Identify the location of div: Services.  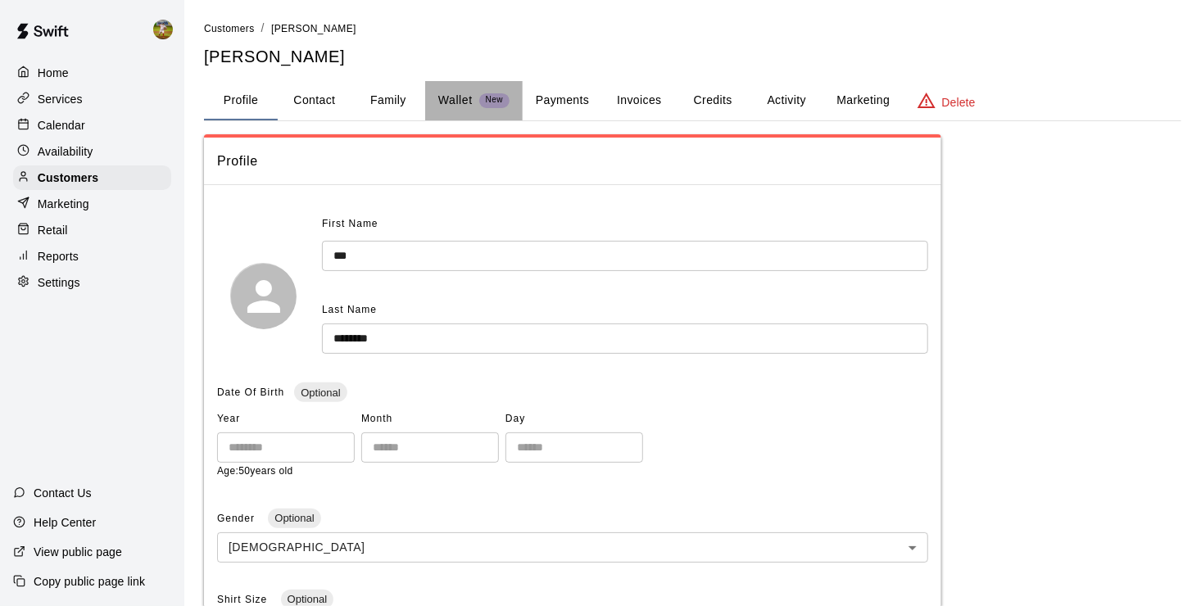
(92, 99).